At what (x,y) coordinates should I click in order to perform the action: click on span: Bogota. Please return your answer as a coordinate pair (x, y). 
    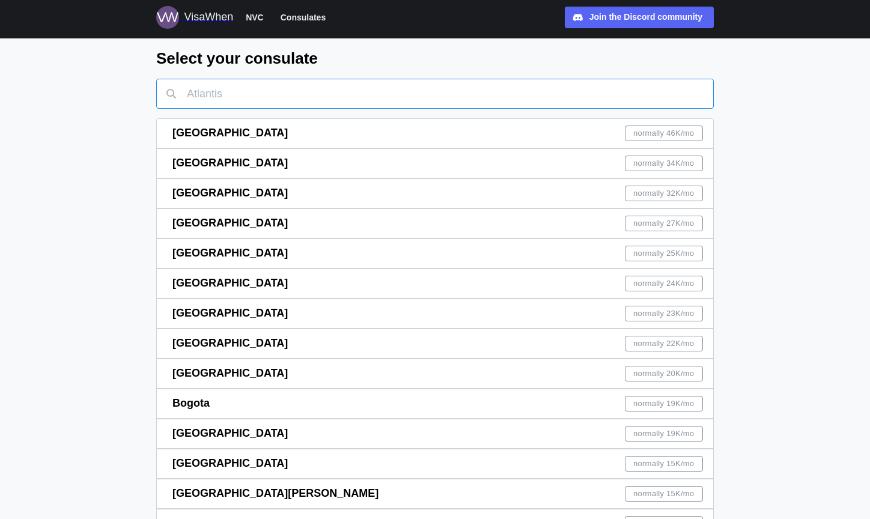
    Looking at the image, I should click on (191, 403).